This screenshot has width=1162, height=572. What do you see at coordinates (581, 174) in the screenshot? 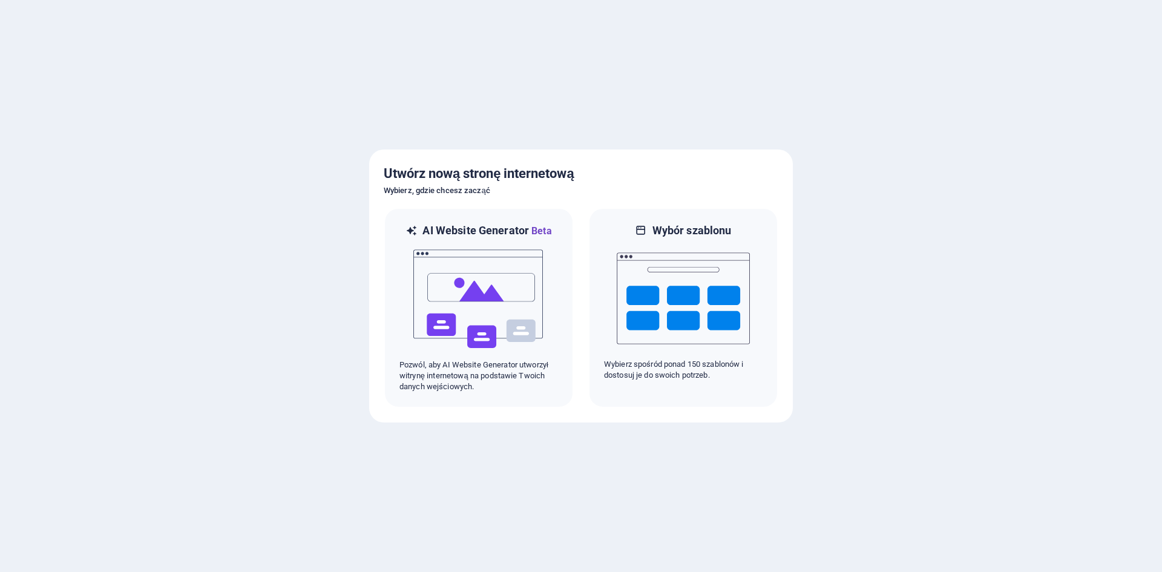
I see `h5: Utwórz nową stronę internetową` at bounding box center [581, 174].